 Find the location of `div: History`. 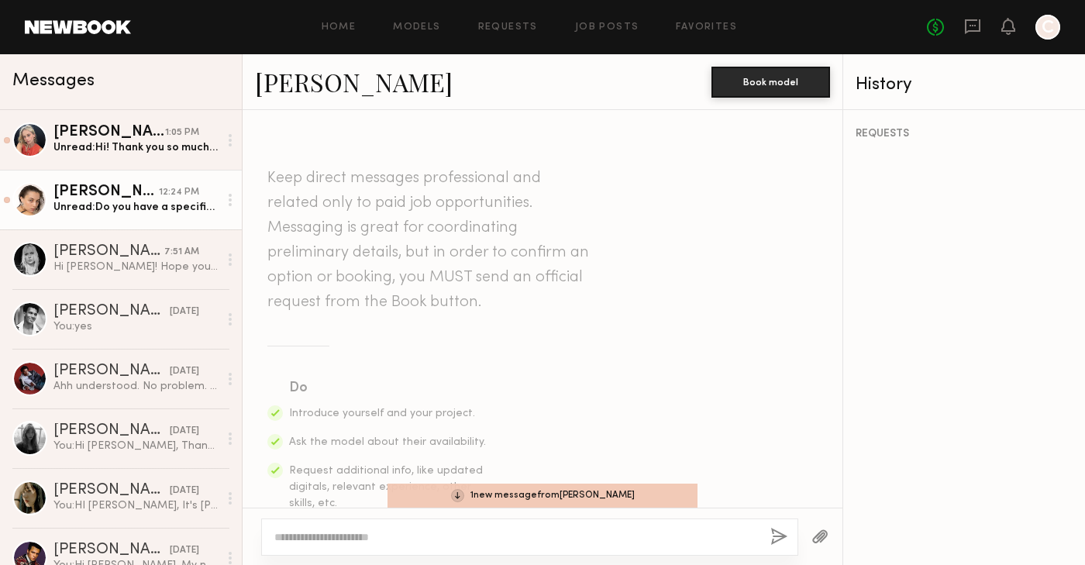

div: History is located at coordinates (964, 84).